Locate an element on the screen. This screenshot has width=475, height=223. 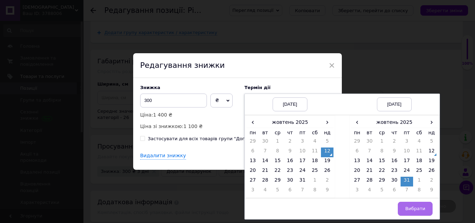
p: ✔ Концентрована формула — однієї краплі досить! ✔ Ефективно усуває неприємний запах із рота. ✔ Ос... is located at coordinates (62, 98).